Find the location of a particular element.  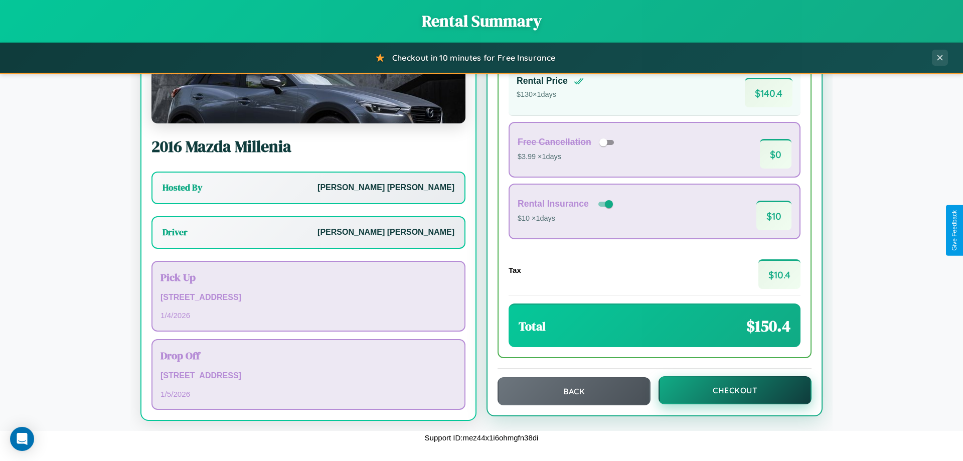

span: $ 150.4 is located at coordinates (768, 326).